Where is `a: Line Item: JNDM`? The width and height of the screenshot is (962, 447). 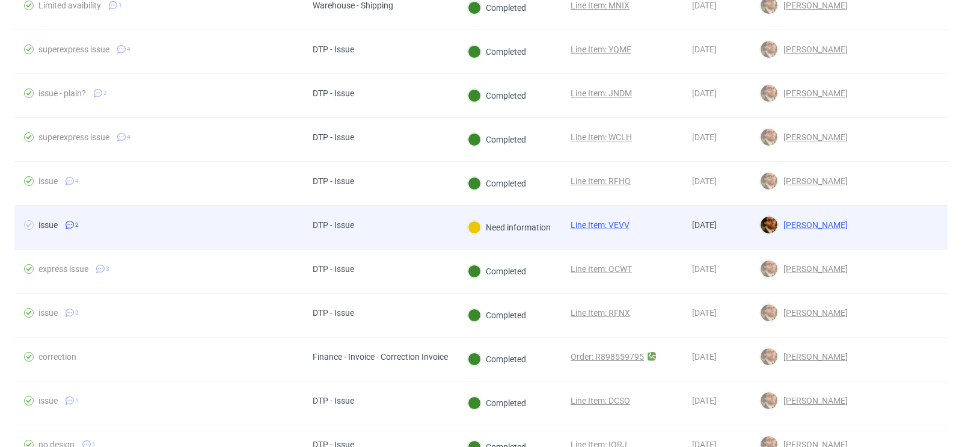 a: Line Item: JNDM is located at coordinates (601, 93).